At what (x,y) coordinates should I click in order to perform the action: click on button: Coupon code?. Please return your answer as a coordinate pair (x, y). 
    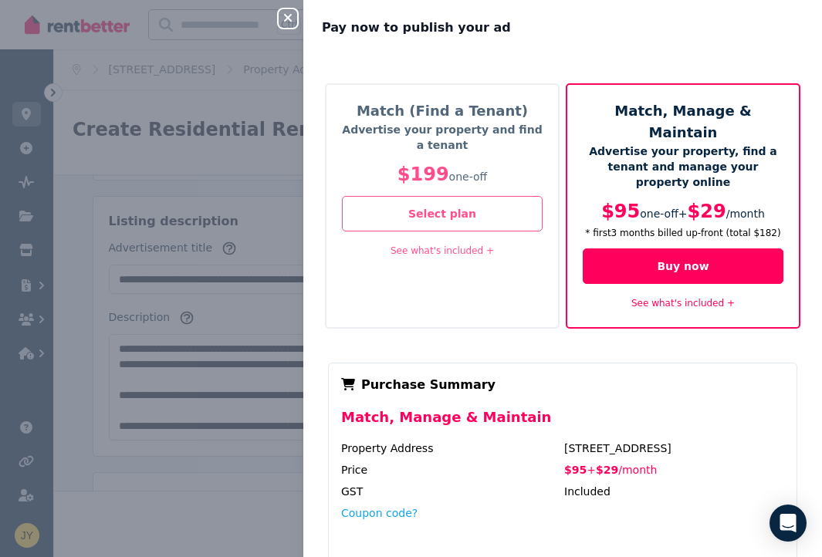
    Looking at the image, I should click on (379, 513).